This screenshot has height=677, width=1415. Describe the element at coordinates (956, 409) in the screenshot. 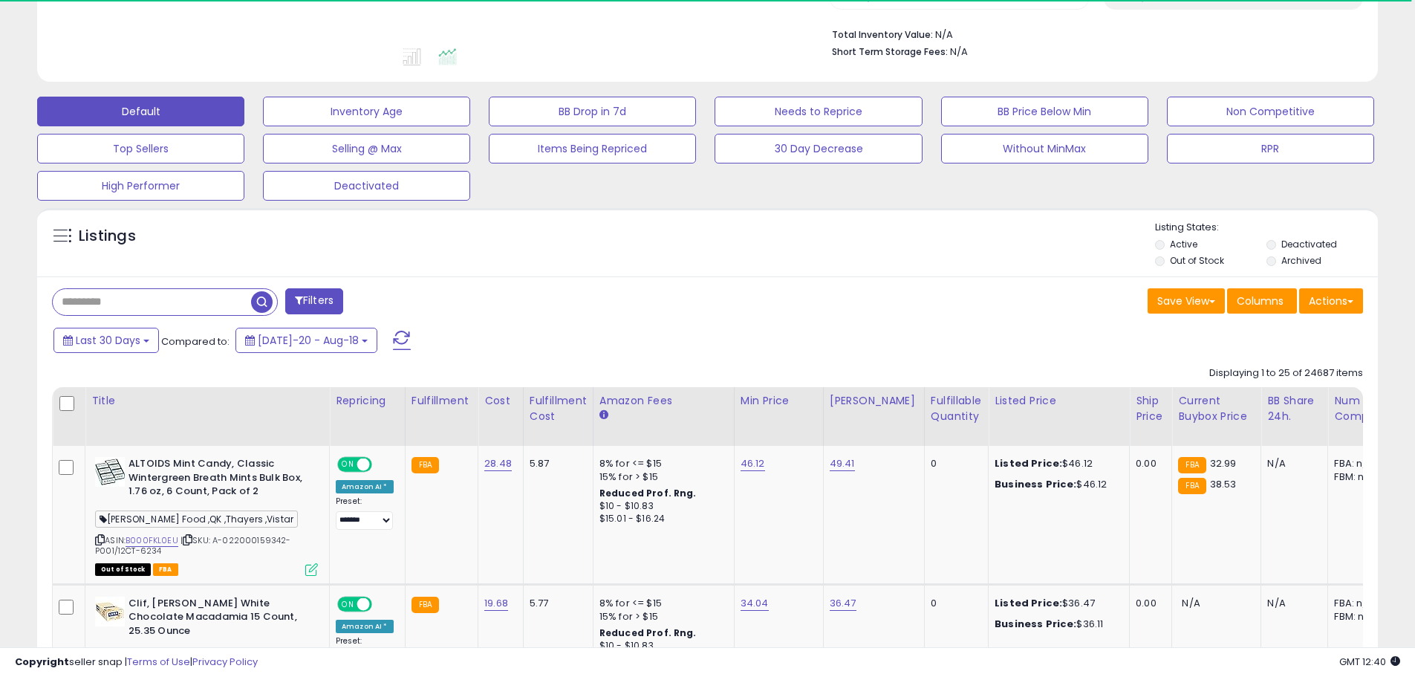

I see `div: Fulfillable Quantity` at that location.